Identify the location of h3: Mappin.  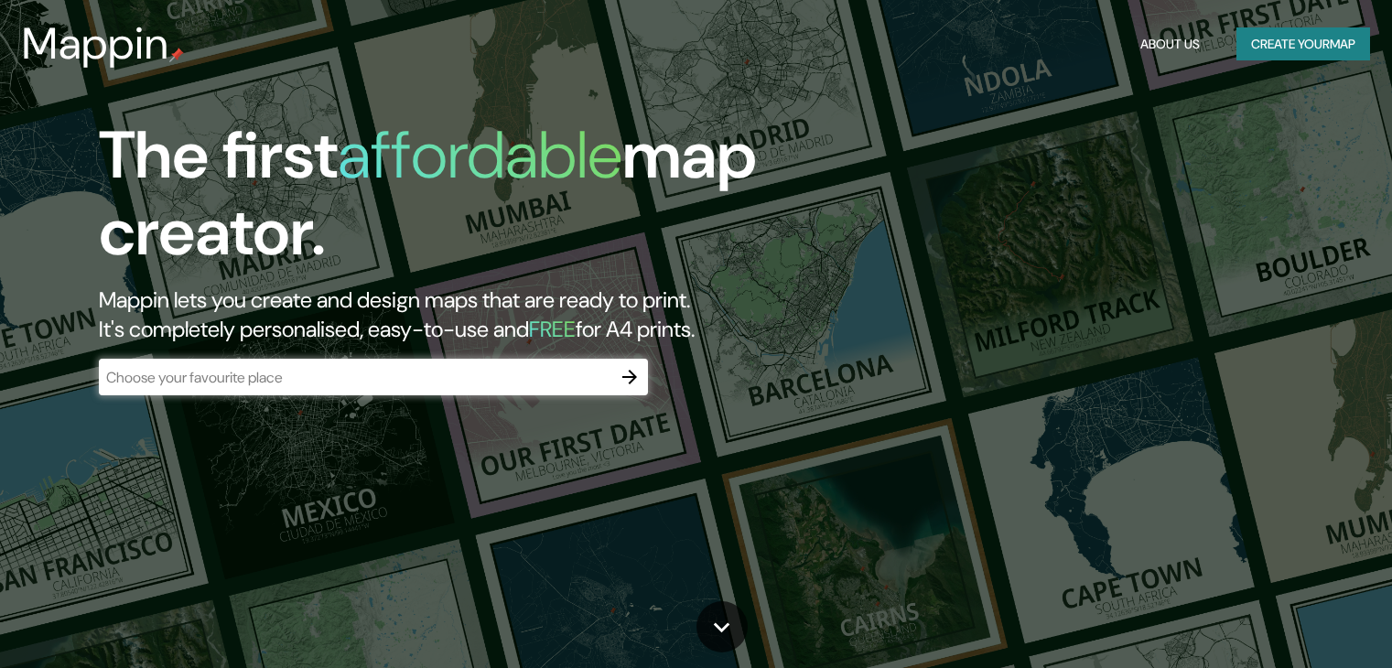
(95, 44).